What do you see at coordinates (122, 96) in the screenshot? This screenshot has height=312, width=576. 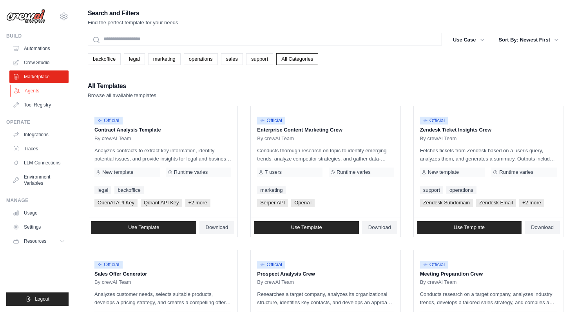 I see `p: Browse all available templates` at bounding box center [122, 96].